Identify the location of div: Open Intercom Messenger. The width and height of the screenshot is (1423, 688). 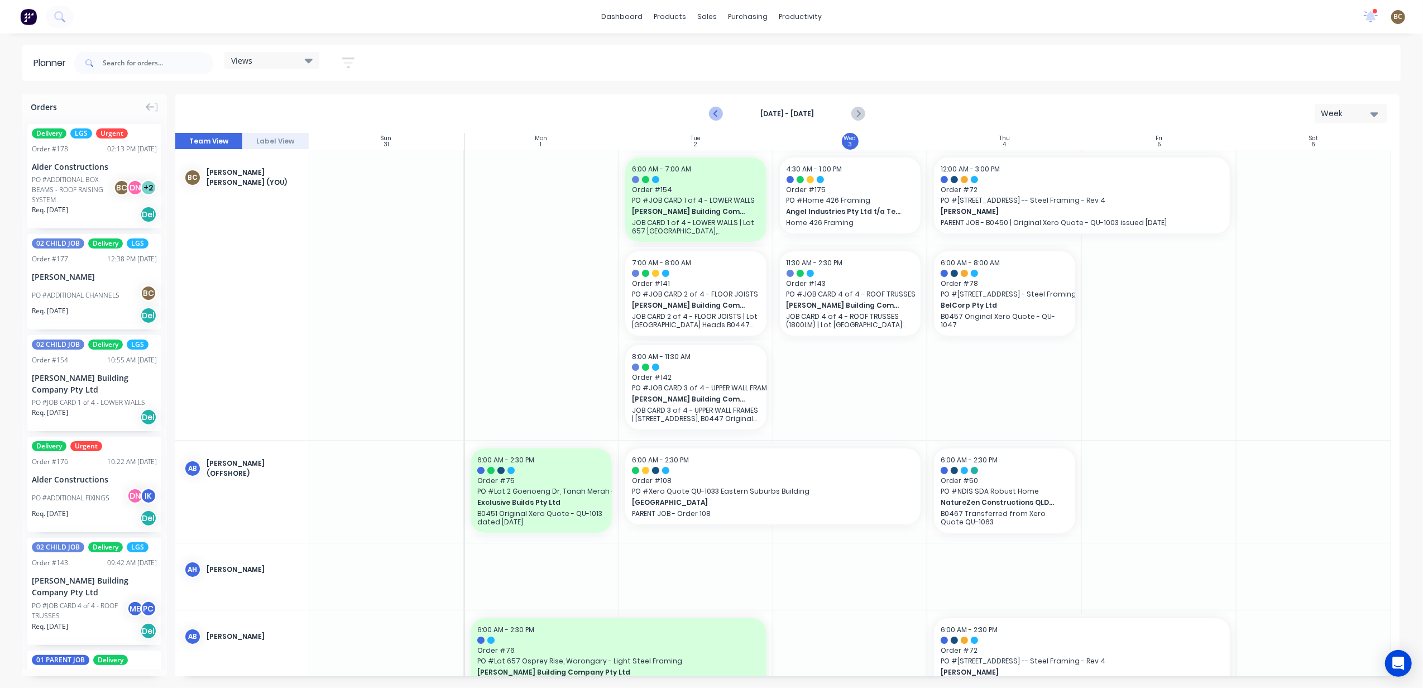
(1399, 663).